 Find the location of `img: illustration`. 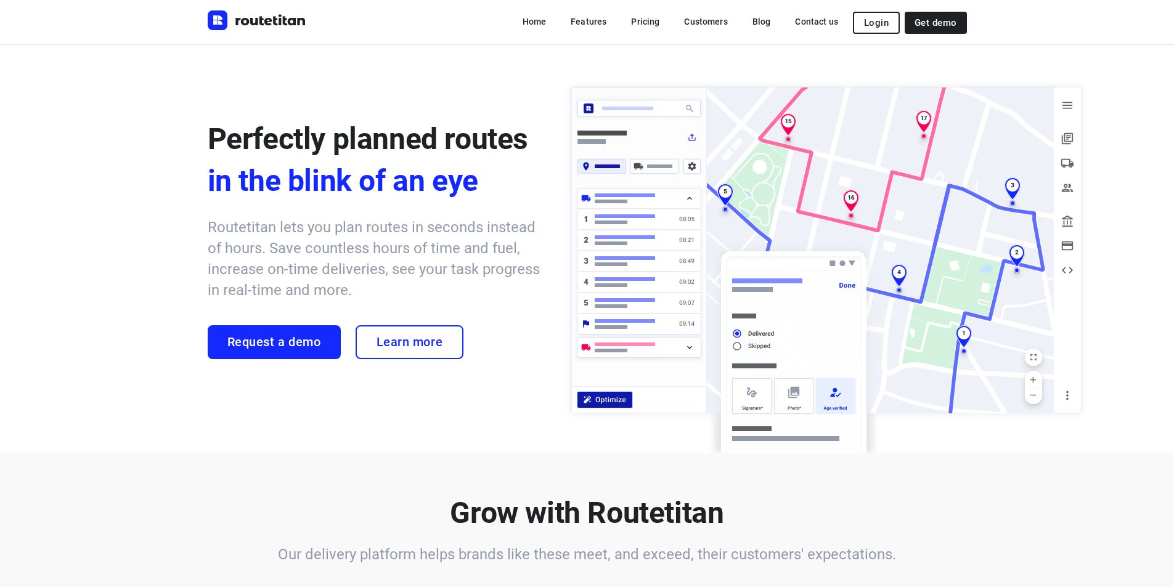

img: illustration is located at coordinates (826, 266).